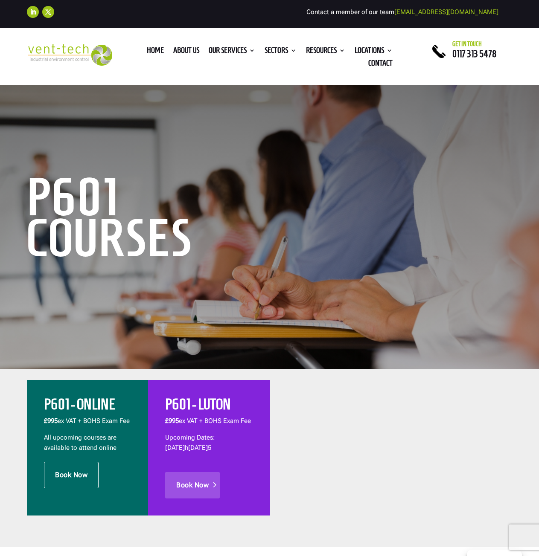  What do you see at coordinates (157, 220) in the screenshot?
I see `h1: P601 Courses` at bounding box center [157, 220].